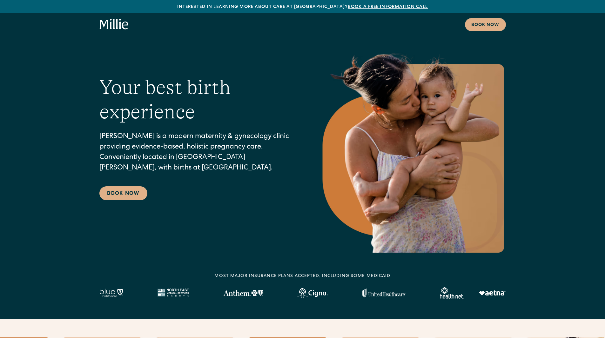 This screenshot has height=338, width=605. Describe the element at coordinates (485, 25) in the screenshot. I see `div: Book now` at that location.